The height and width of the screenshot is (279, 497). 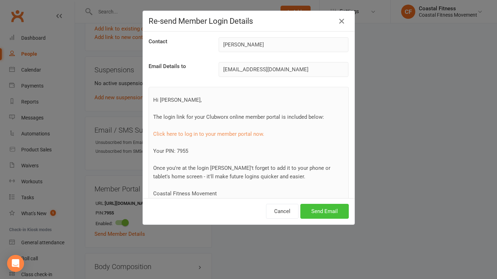 What do you see at coordinates (185, 193) in the screenshot?
I see `span: Coastal Fitness Movement` at bounding box center [185, 193].